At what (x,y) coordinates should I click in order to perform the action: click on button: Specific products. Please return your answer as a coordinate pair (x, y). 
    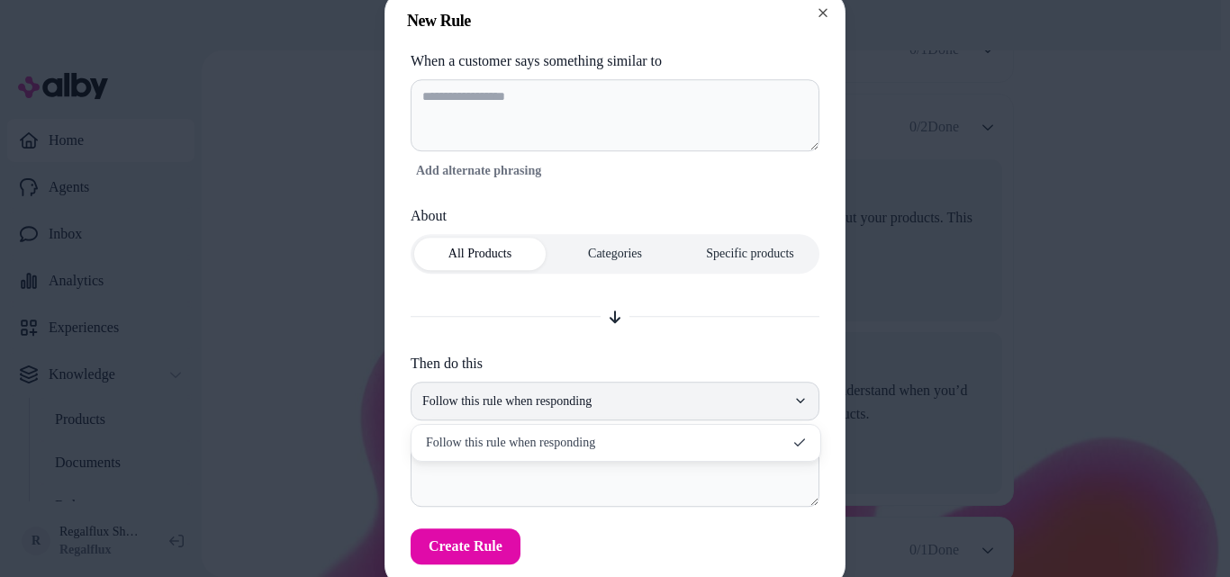
    Looking at the image, I should click on (750, 254).